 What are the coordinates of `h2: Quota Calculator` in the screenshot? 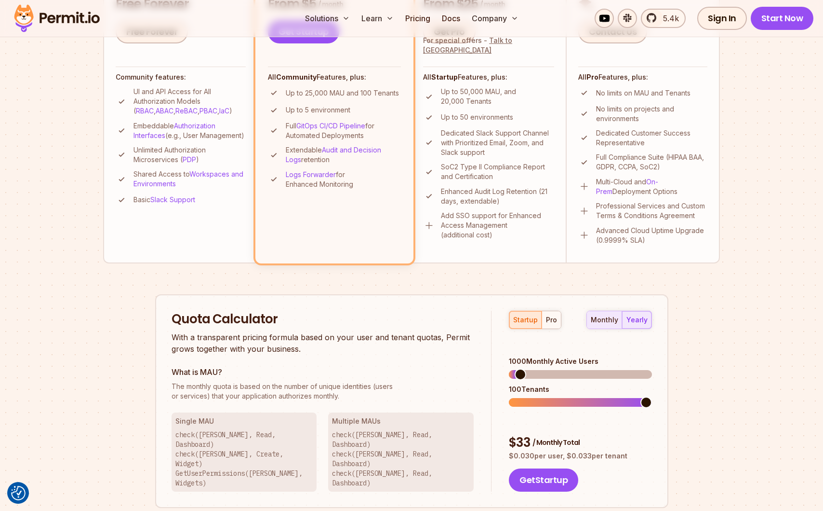 It's located at (323, 319).